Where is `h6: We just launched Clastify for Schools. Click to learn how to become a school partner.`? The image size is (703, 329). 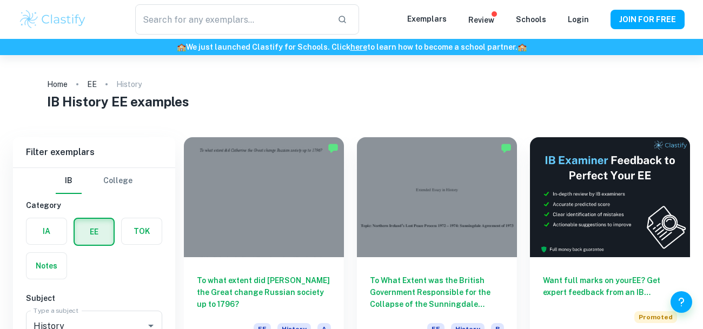 h6: We just launched Clastify for Schools. Click to learn how to become a school partner. is located at coordinates (351, 47).